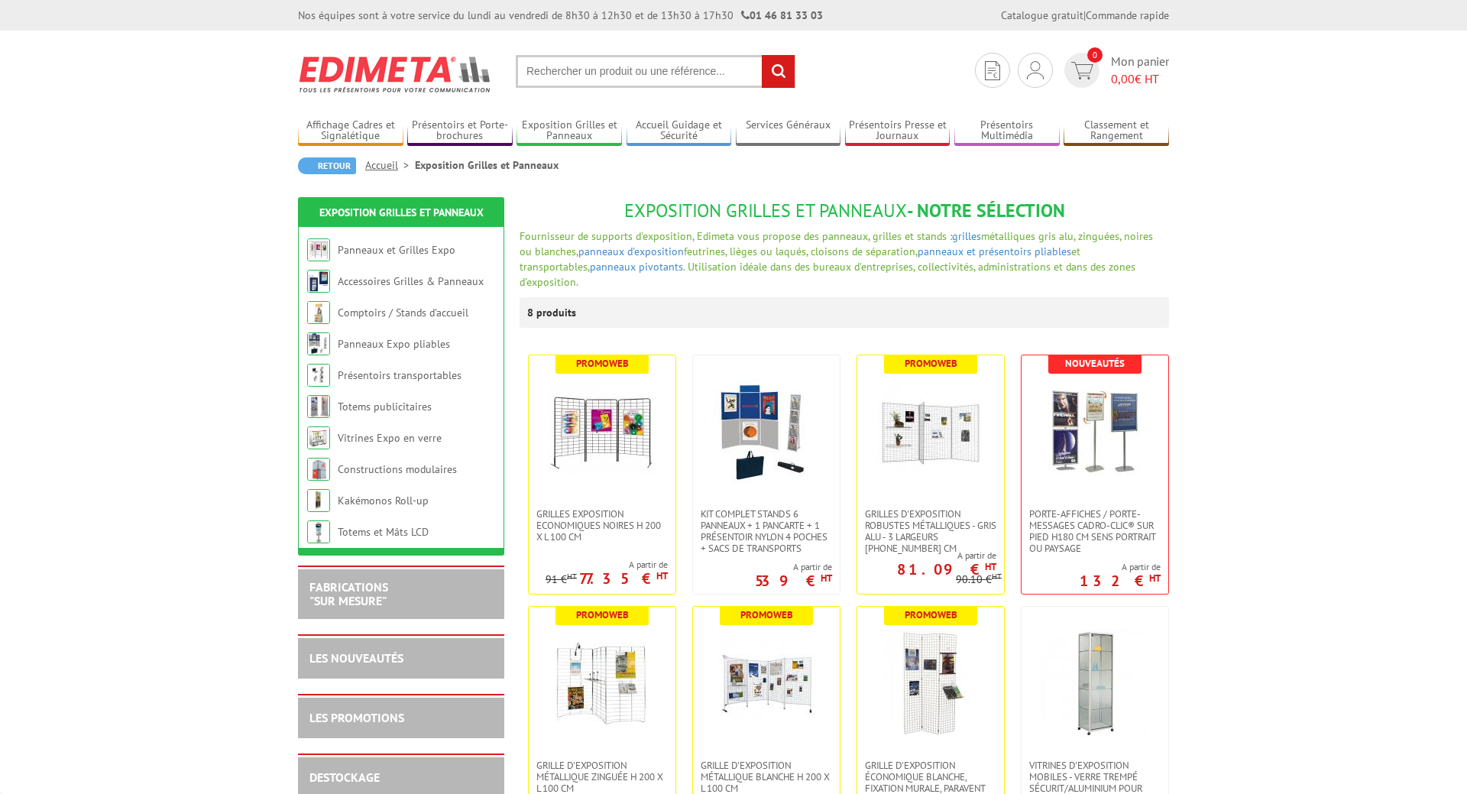 This screenshot has width=1467, height=794. What do you see at coordinates (383, 500) in the screenshot?
I see `a: Kakémonos Roll-up` at bounding box center [383, 500].